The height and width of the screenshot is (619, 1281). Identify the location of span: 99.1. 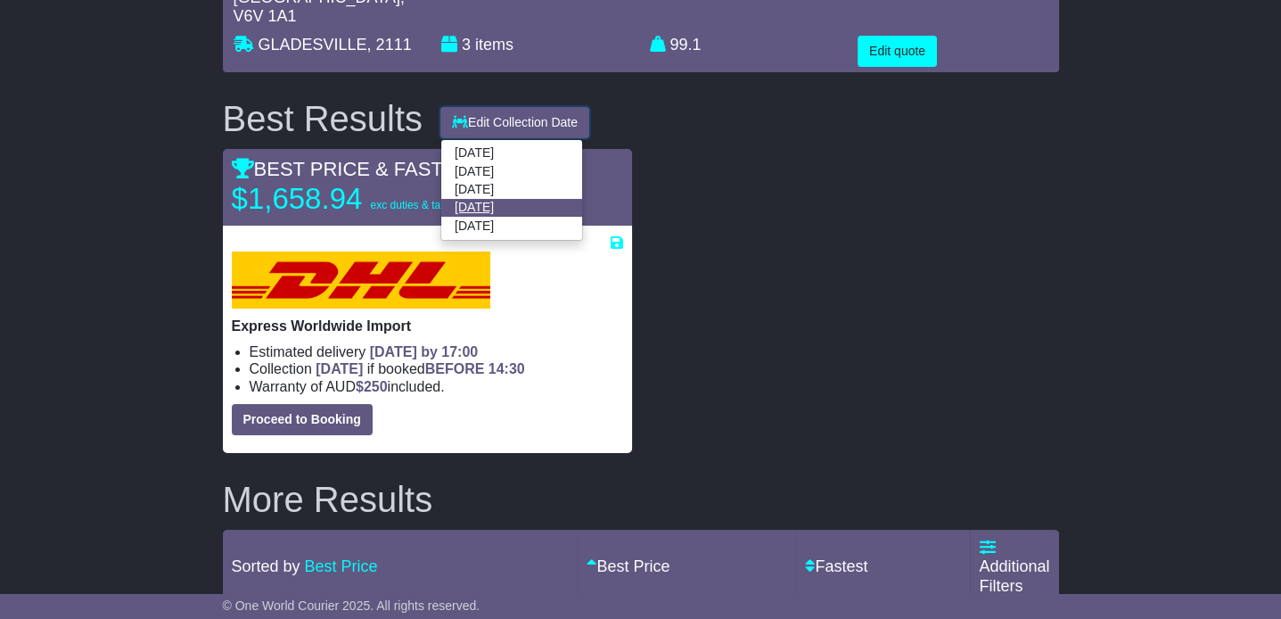
(685, 45).